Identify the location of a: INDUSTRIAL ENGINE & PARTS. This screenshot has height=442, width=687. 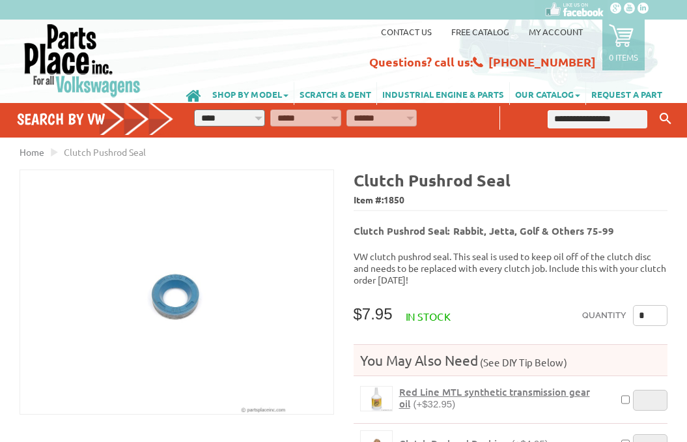
(443, 93).